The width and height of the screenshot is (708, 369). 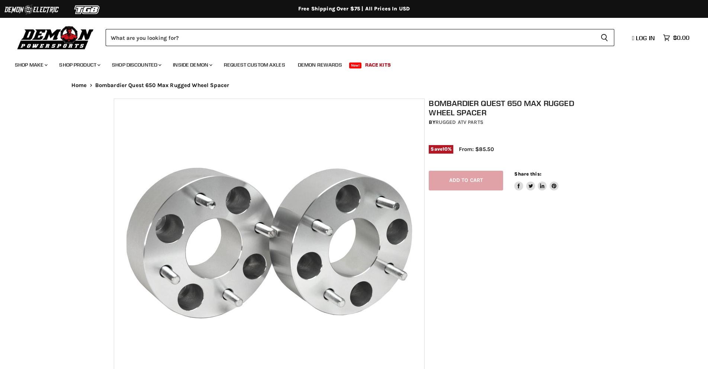 I want to click on span: Save %, so click(x=441, y=149).